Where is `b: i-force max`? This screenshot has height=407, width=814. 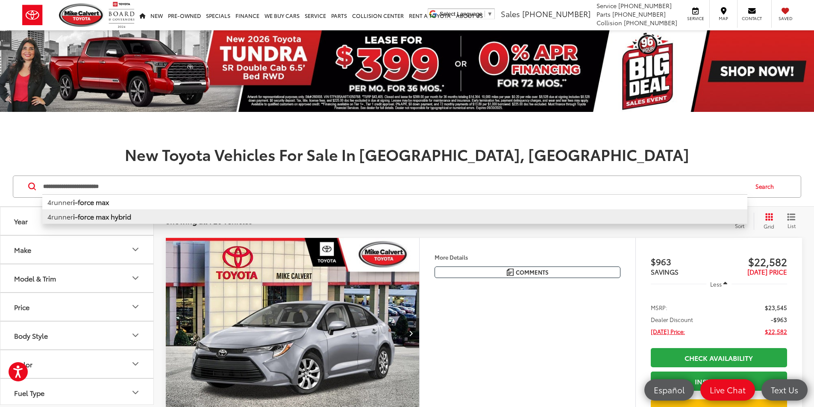
b: i-force max is located at coordinates (91, 202).